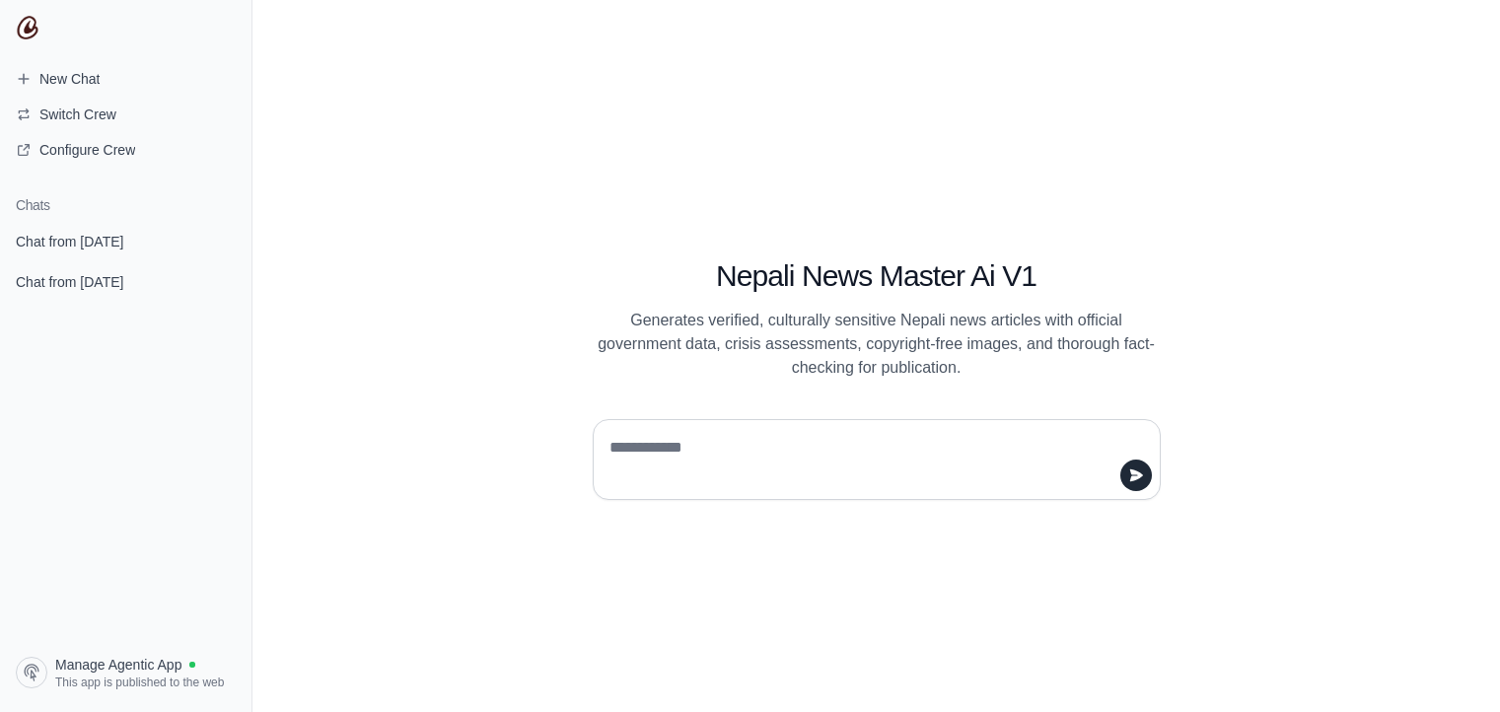  I want to click on span: Switch Crew, so click(78, 114).